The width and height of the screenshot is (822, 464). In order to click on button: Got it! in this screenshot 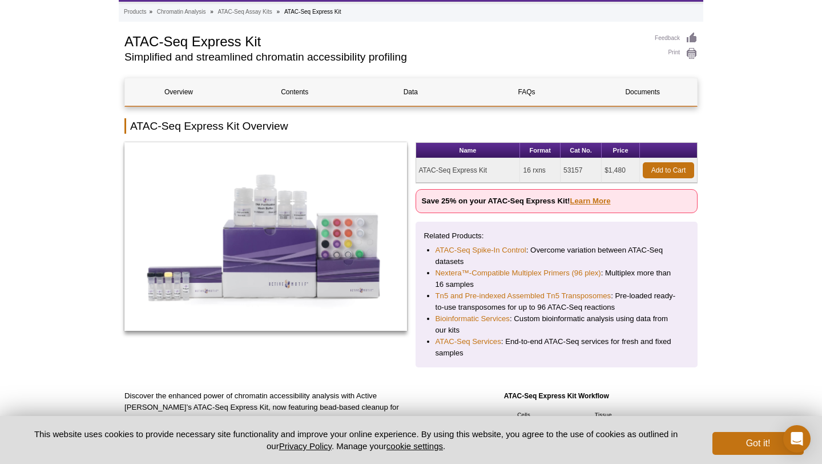, I will do `click(759, 443)`.